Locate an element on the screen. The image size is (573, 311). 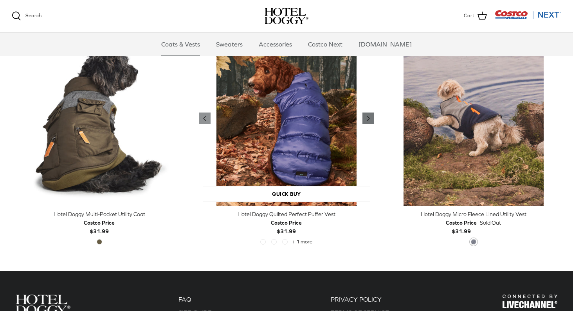
a: hoteldoggy.com hoteldoggycom is located at coordinates (286, 16).